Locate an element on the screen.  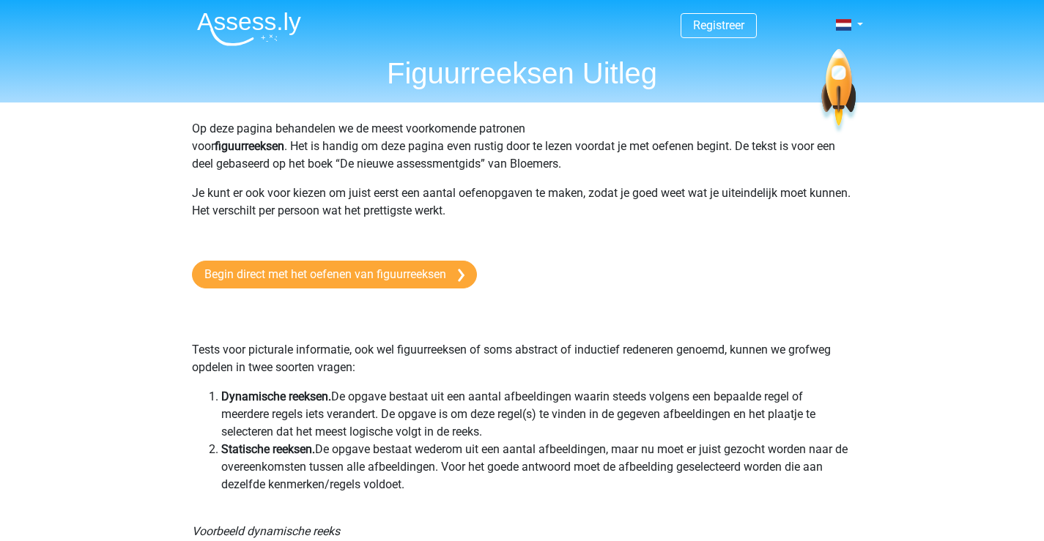
li: De opgave bestaat uit een aantal afbeeldingen waarin steeds volgens een bepaalde regel of meerder... is located at coordinates (537, 415).